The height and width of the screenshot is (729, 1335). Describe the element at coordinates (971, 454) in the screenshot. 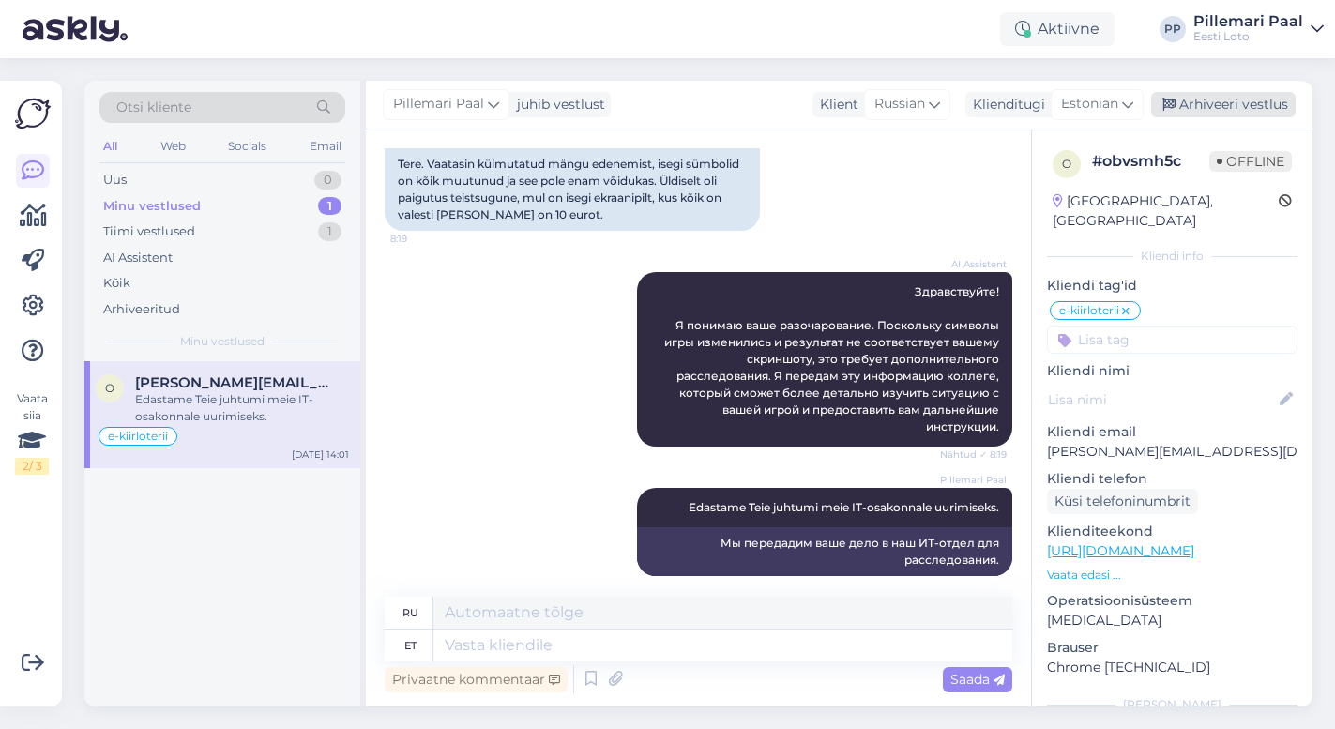

I see `span: Nähtud ✓ 8:19` at that location.